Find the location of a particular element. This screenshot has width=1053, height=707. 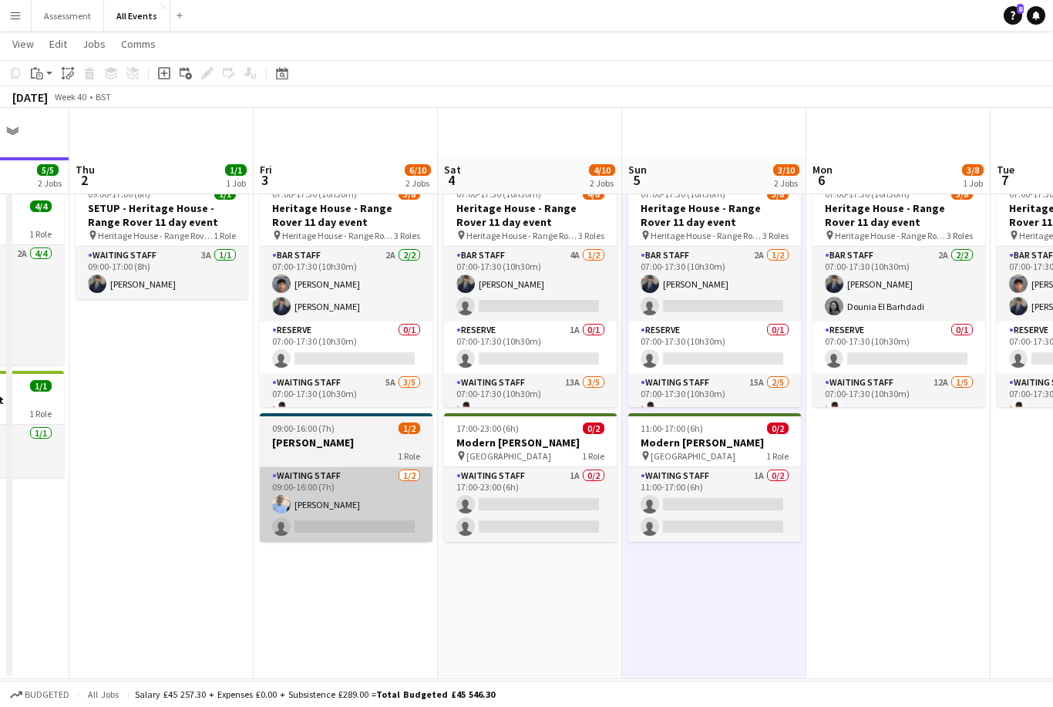

div: BST is located at coordinates (103, 96).